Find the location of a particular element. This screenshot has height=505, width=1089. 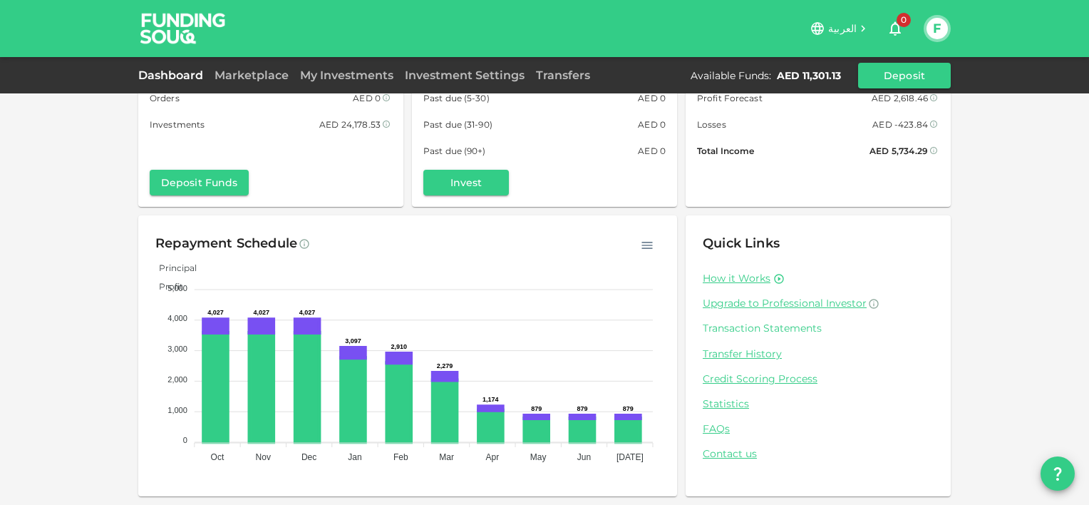

tspan: Jan is located at coordinates (354, 457).